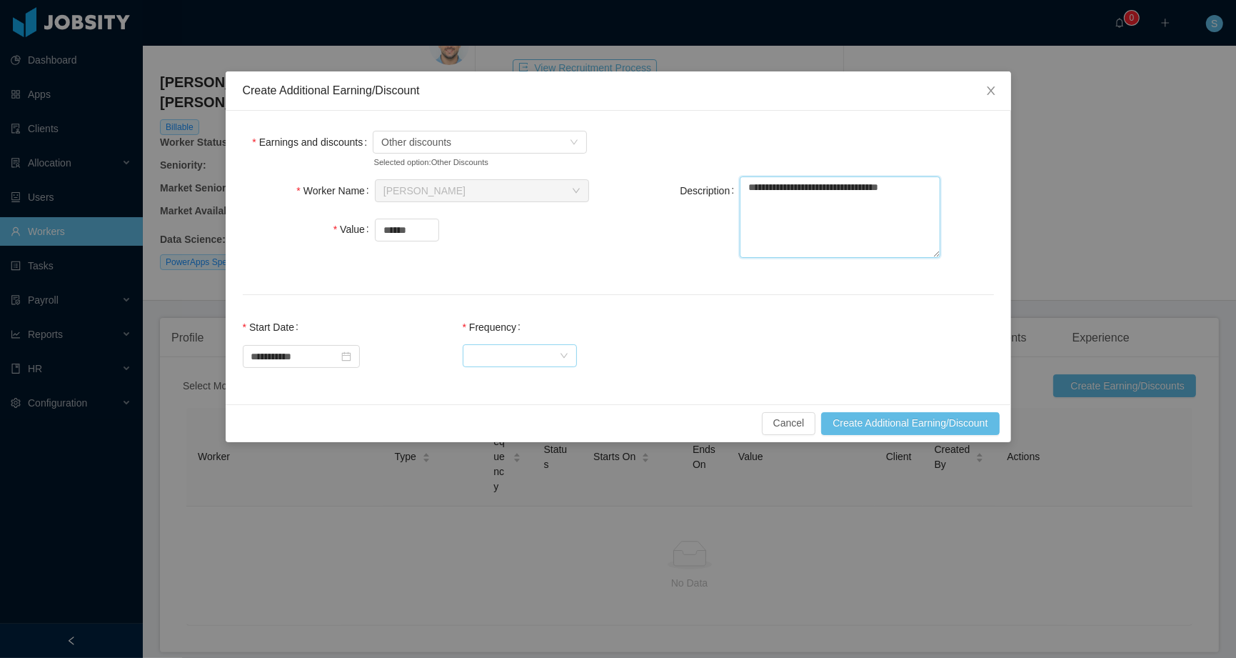 This screenshot has width=1236, height=658. Describe the element at coordinates (346, 356) in the screenshot. I see `i: icon: calendar` at that location.